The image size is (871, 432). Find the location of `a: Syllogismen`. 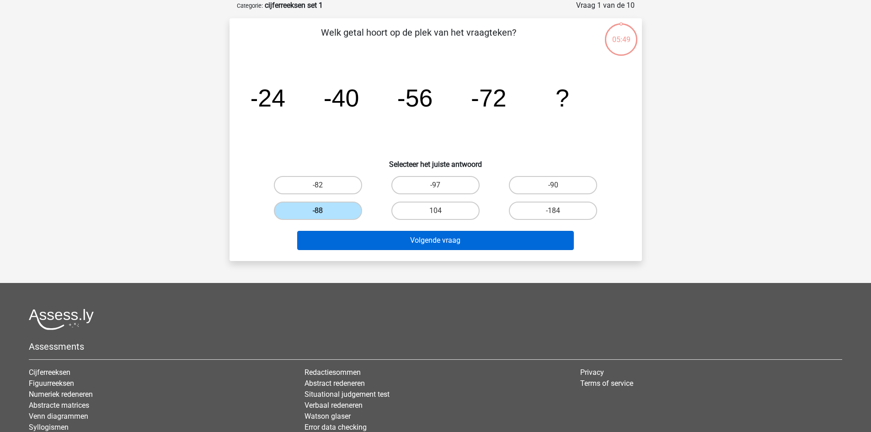

a: Syllogismen is located at coordinates (48, 427).